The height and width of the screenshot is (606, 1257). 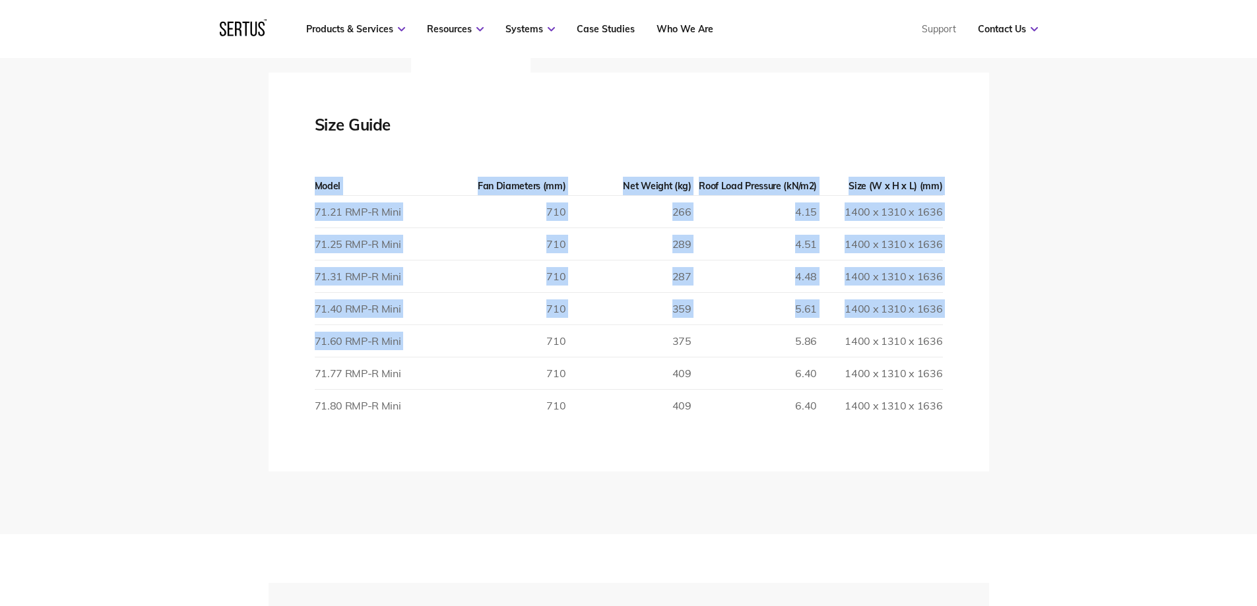 I want to click on td: 4.48, so click(x=754, y=276).